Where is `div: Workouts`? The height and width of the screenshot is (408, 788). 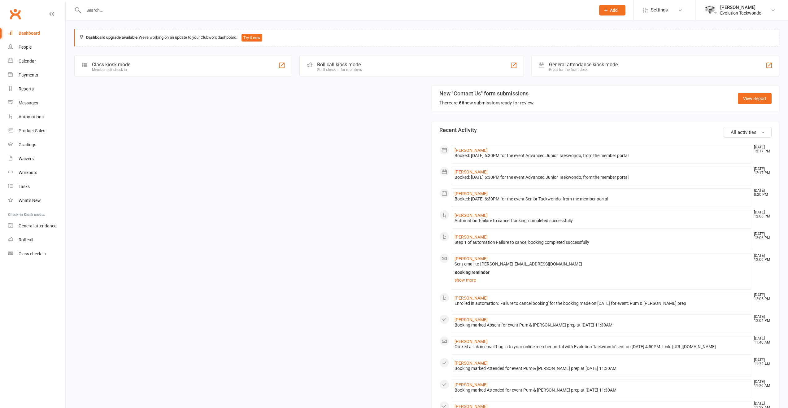
div: Workouts is located at coordinates (28, 172).